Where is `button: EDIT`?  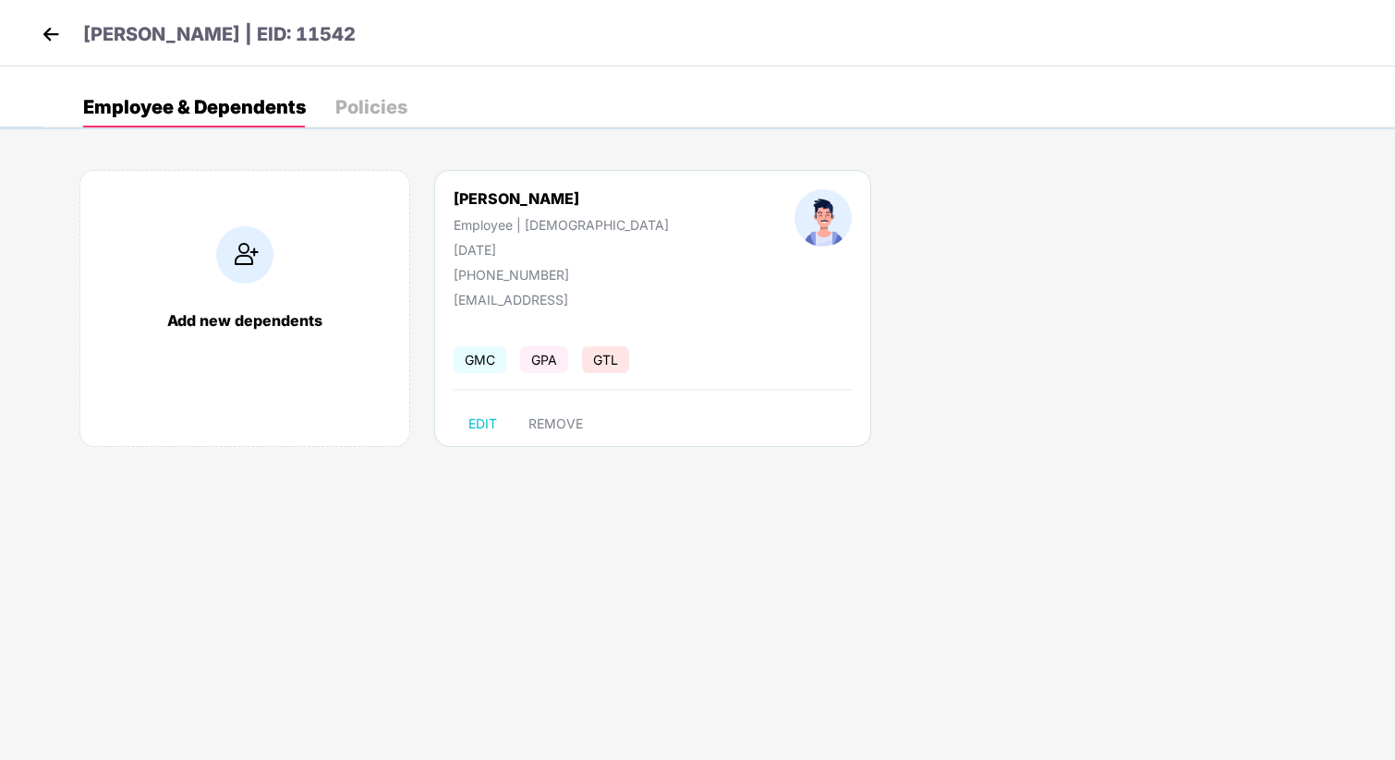
button: EDIT is located at coordinates (482, 424).